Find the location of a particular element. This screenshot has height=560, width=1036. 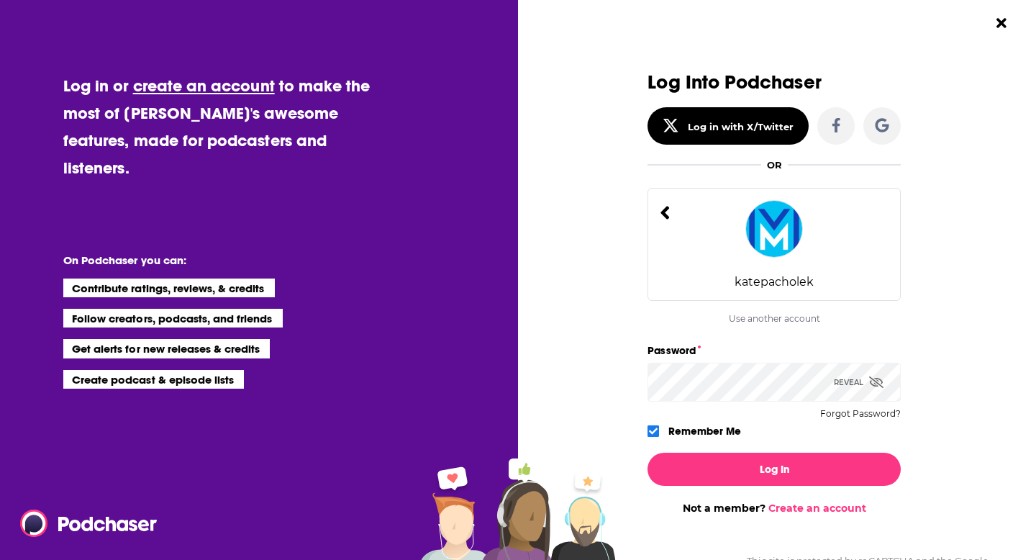

button: Log in with X/Twitter is located at coordinates (728, 126).